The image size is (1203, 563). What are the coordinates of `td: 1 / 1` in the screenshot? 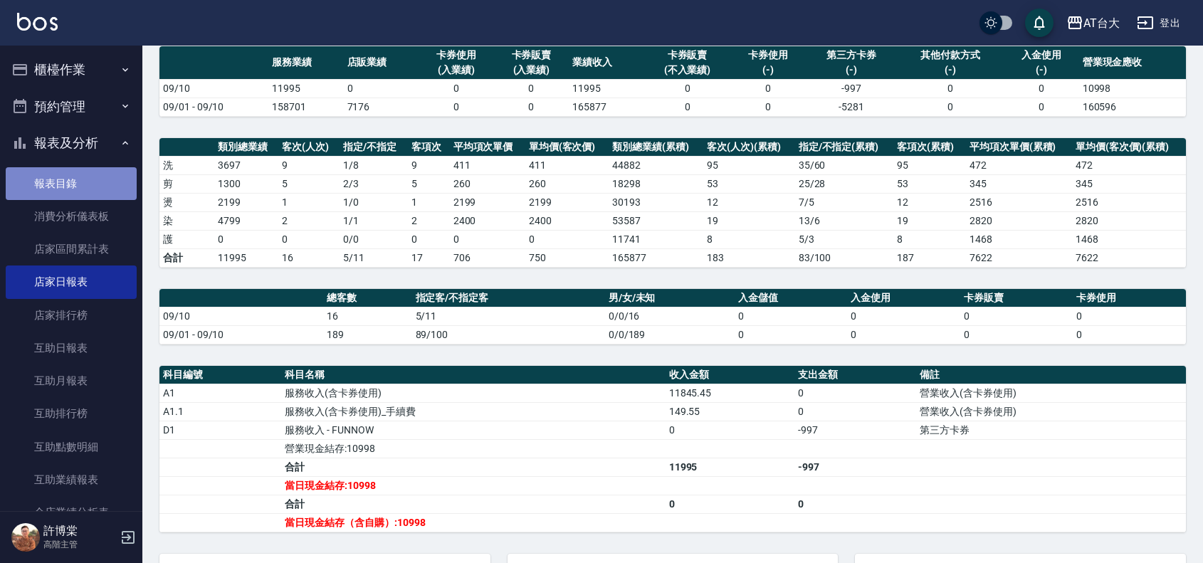 It's located at (374, 221).